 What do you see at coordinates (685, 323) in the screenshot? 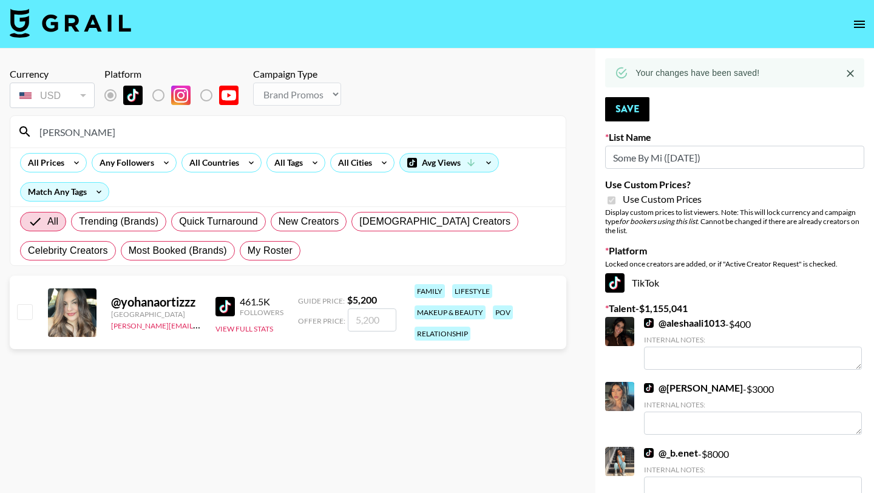
I see `a: @aleshaali1013` at bounding box center [685, 323].